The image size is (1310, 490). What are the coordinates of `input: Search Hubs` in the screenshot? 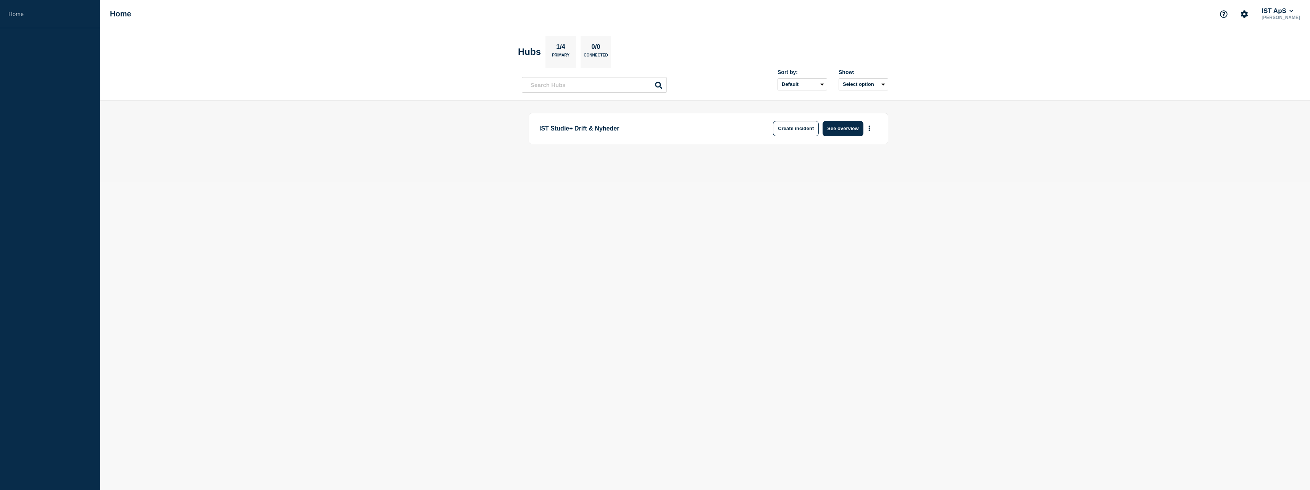 It's located at (594, 85).